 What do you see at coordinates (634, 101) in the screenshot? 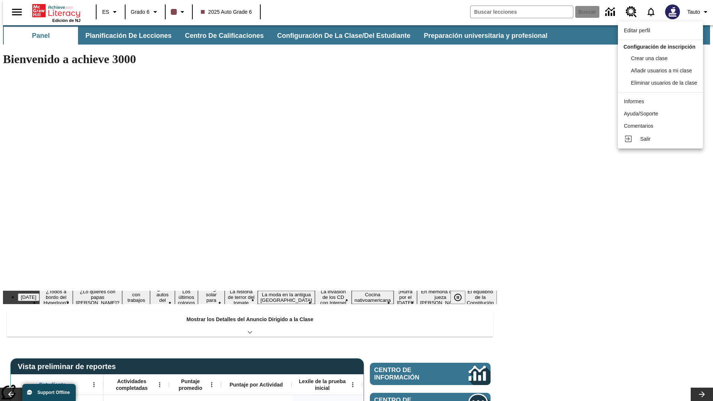
I see `span: Informes` at bounding box center [634, 101].